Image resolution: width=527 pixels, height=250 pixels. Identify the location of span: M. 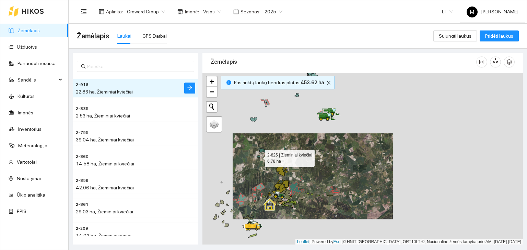
(472, 12).